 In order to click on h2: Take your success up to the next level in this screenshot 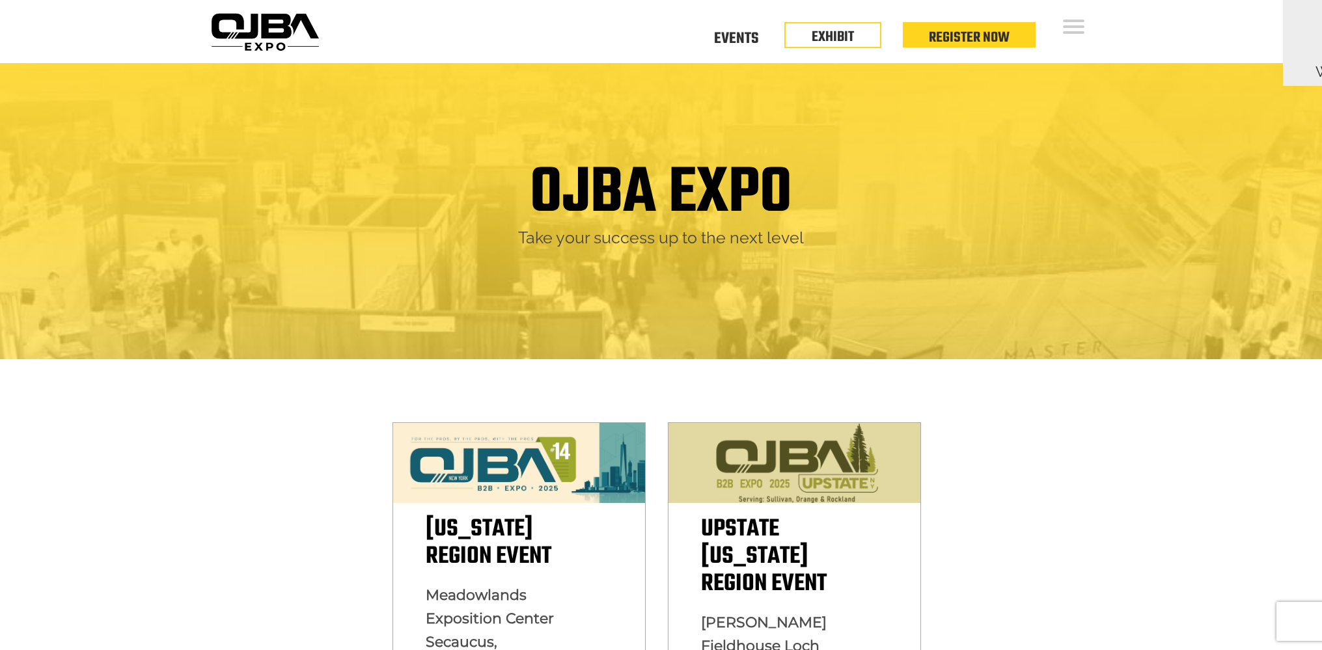, I will do `click(661, 238)`.